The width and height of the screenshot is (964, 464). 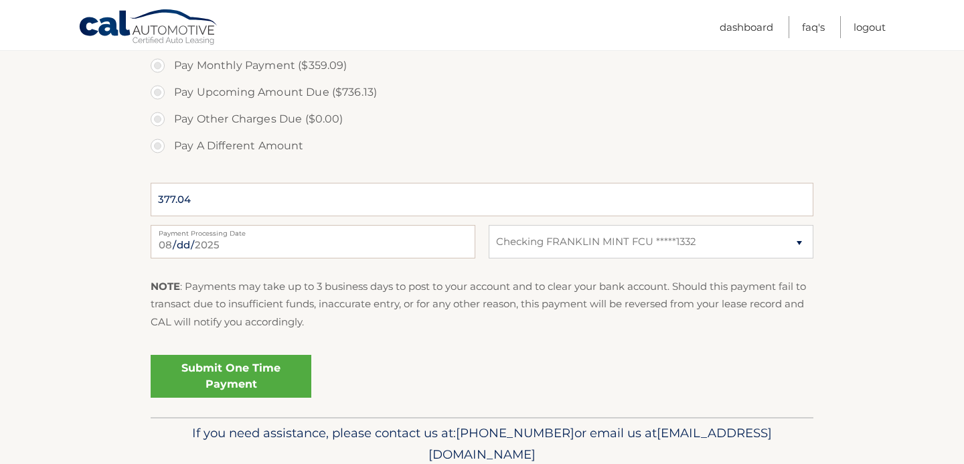 What do you see at coordinates (149, 28) in the screenshot?
I see `a: Cal Automotive` at bounding box center [149, 28].